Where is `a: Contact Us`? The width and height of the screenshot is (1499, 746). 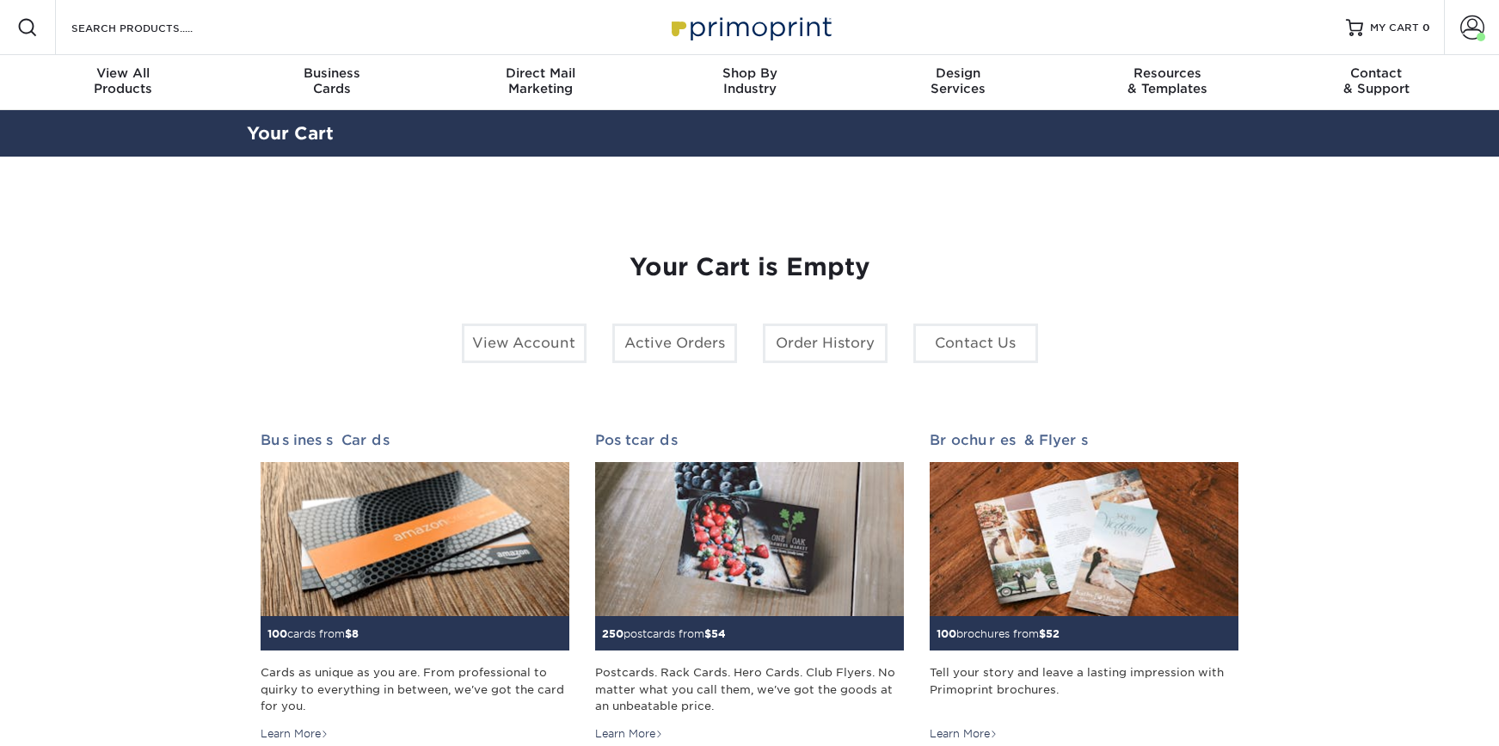 a: Contact Us is located at coordinates (975, 343).